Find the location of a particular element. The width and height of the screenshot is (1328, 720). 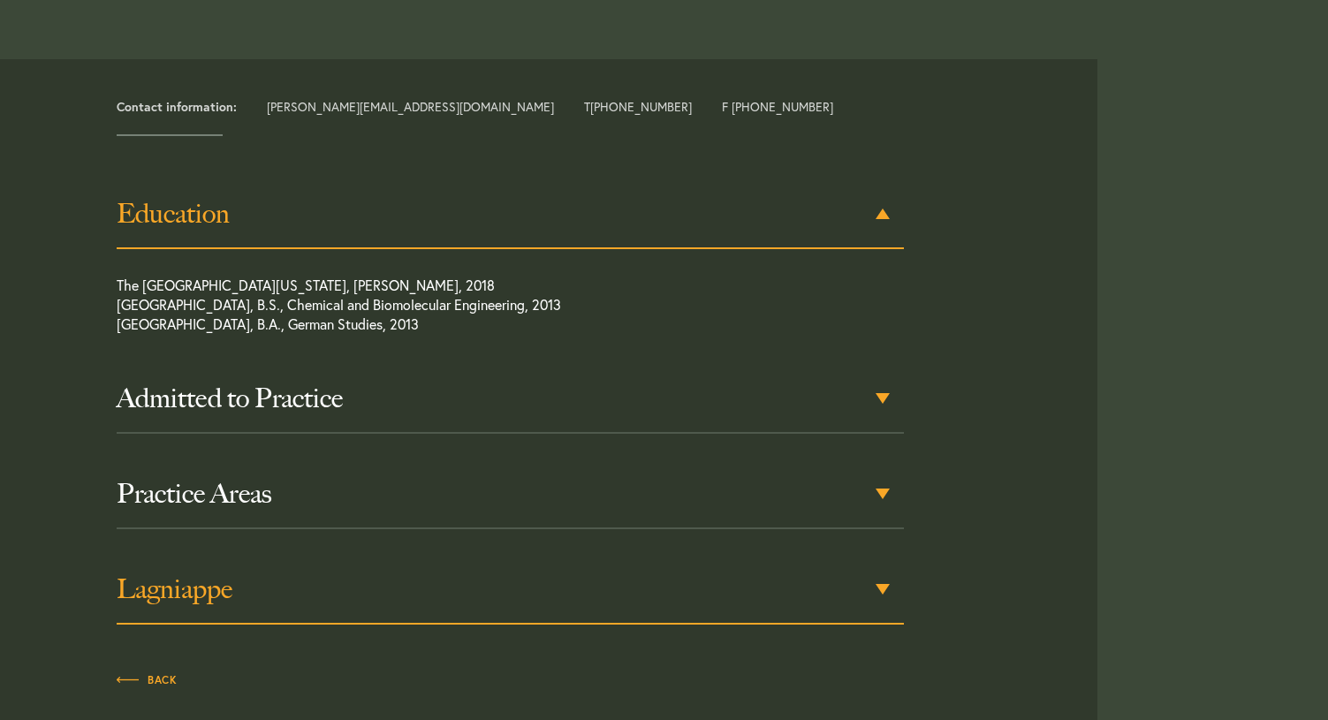

span: Back is located at coordinates (147, 680).